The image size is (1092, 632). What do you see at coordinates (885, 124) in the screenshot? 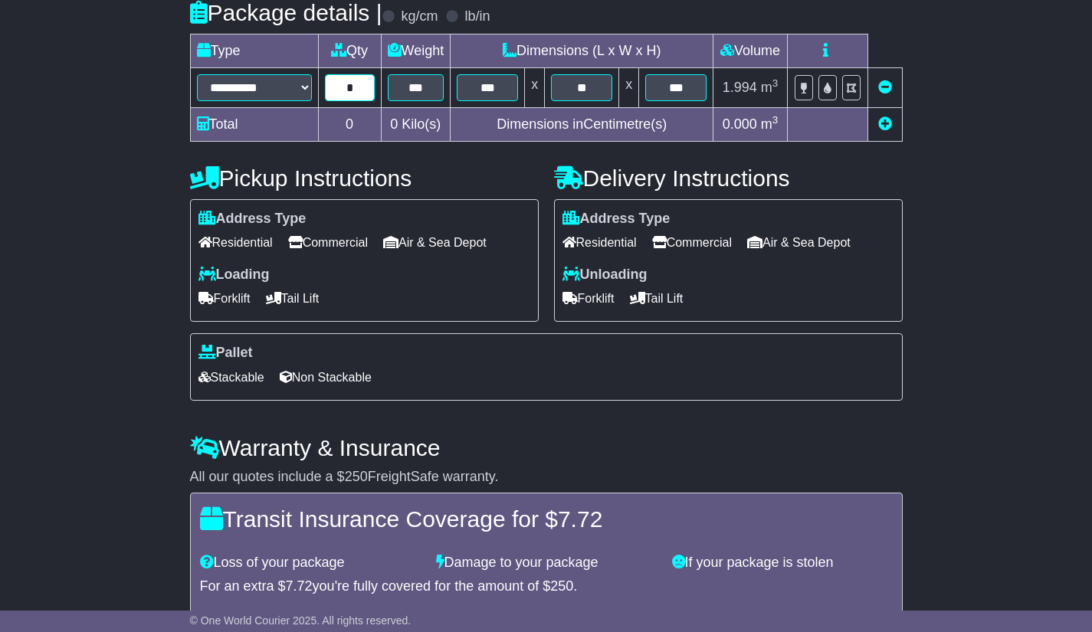
I see `a: Add new item` at bounding box center [885, 124].